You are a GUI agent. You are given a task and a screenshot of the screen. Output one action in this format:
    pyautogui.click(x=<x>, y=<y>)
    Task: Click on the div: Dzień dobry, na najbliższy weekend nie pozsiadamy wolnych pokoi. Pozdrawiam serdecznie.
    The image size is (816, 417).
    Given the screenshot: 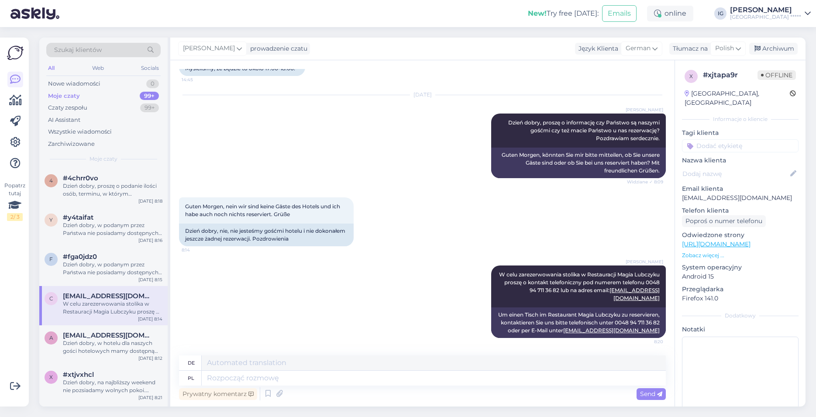 What is the action you would take?
    pyautogui.click(x=113, y=386)
    